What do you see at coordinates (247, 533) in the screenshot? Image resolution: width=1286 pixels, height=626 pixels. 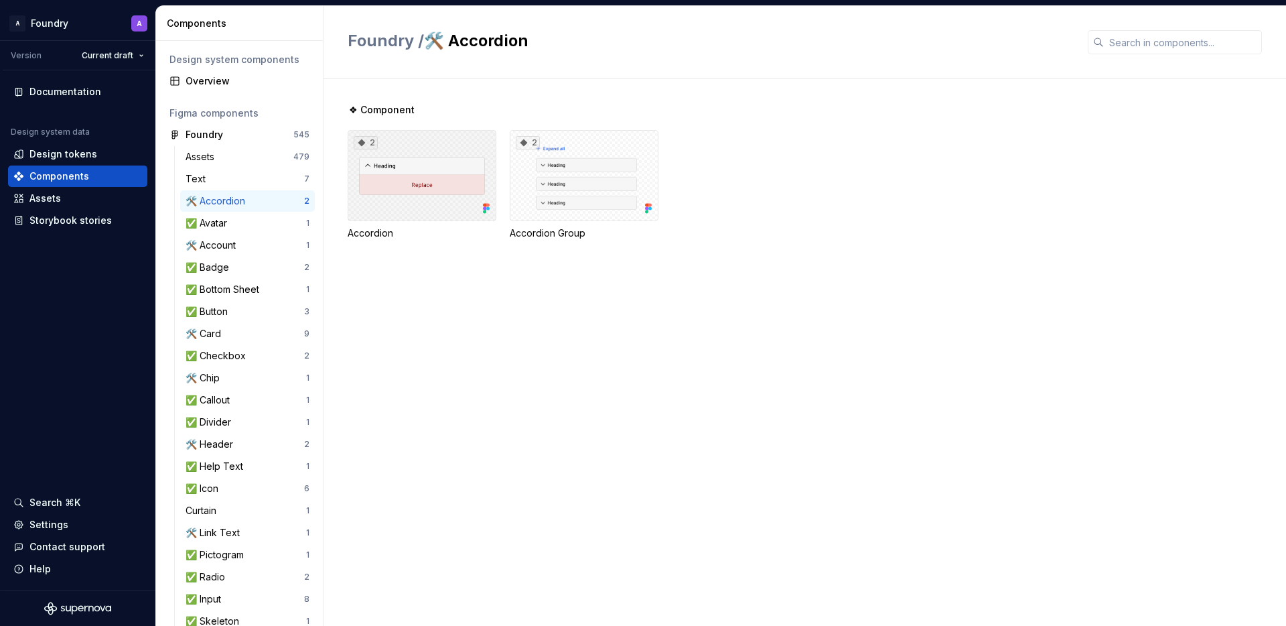 I see `a: 🛠️ Link Text1` at bounding box center [247, 533].